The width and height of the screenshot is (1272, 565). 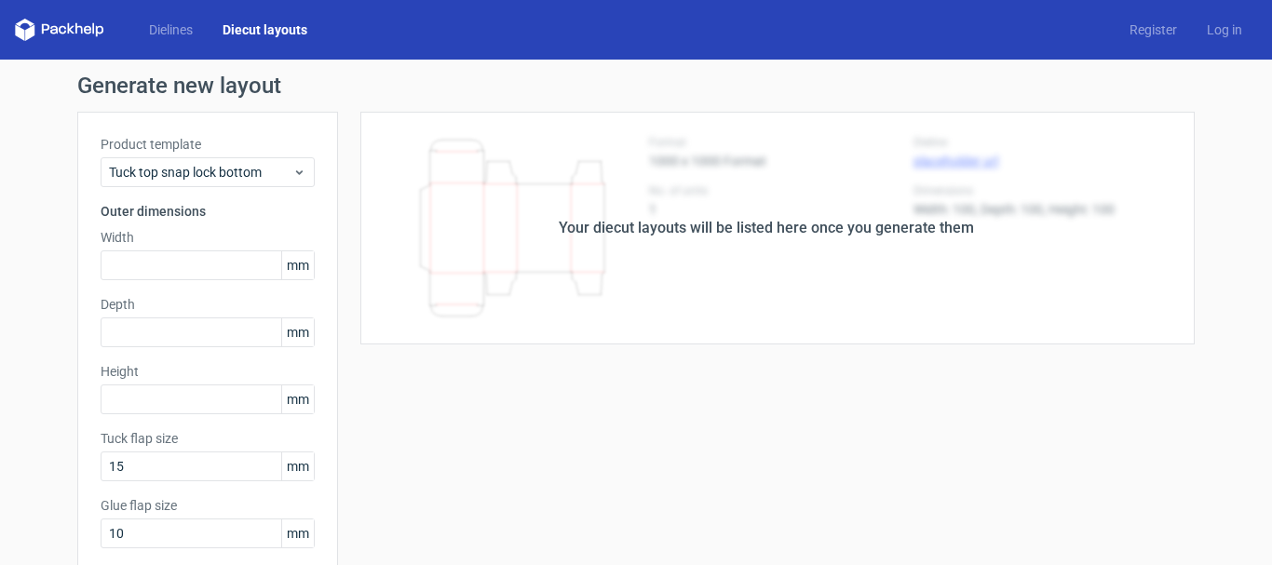 What do you see at coordinates (208, 237) in the screenshot?
I see `label: Width` at bounding box center [208, 237].